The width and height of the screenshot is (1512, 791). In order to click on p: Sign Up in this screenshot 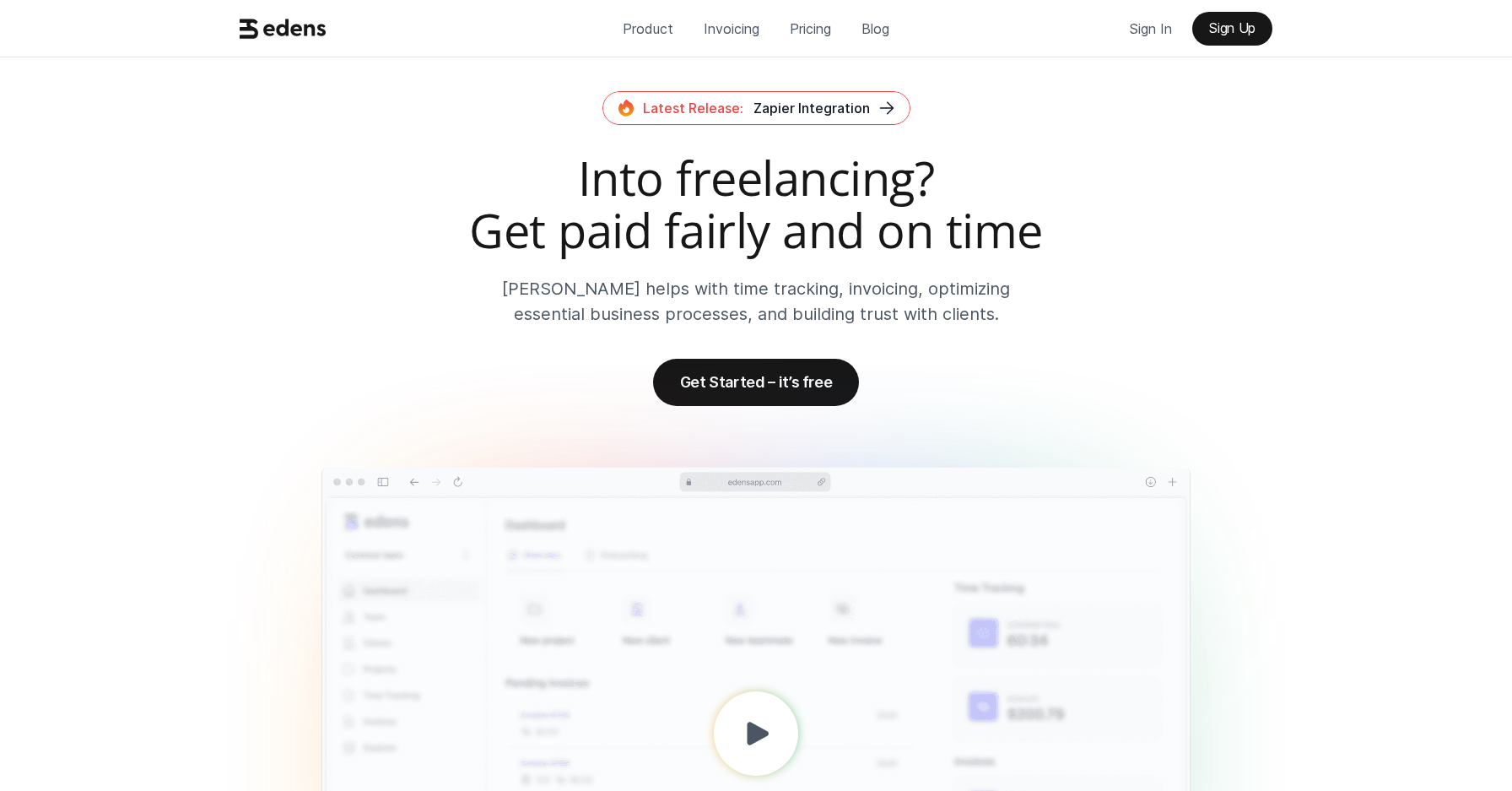, I will do `click(1232, 28)`.